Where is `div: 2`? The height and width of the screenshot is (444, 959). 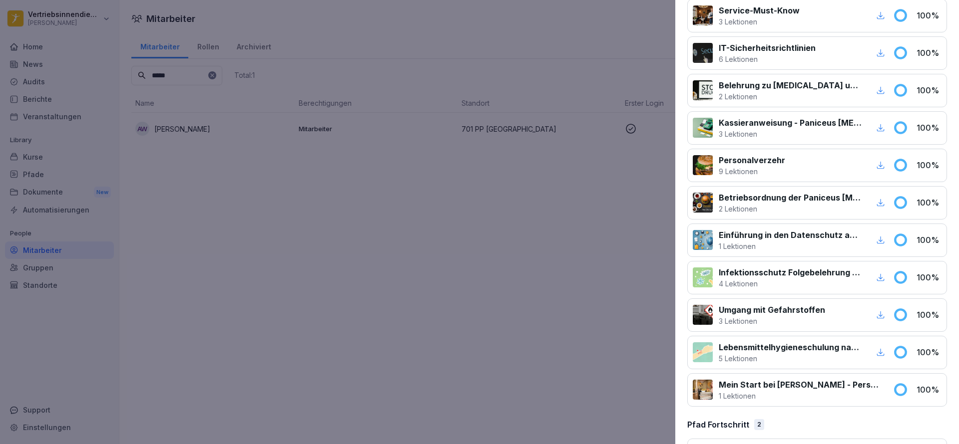 div: 2 is located at coordinates (759, 425).